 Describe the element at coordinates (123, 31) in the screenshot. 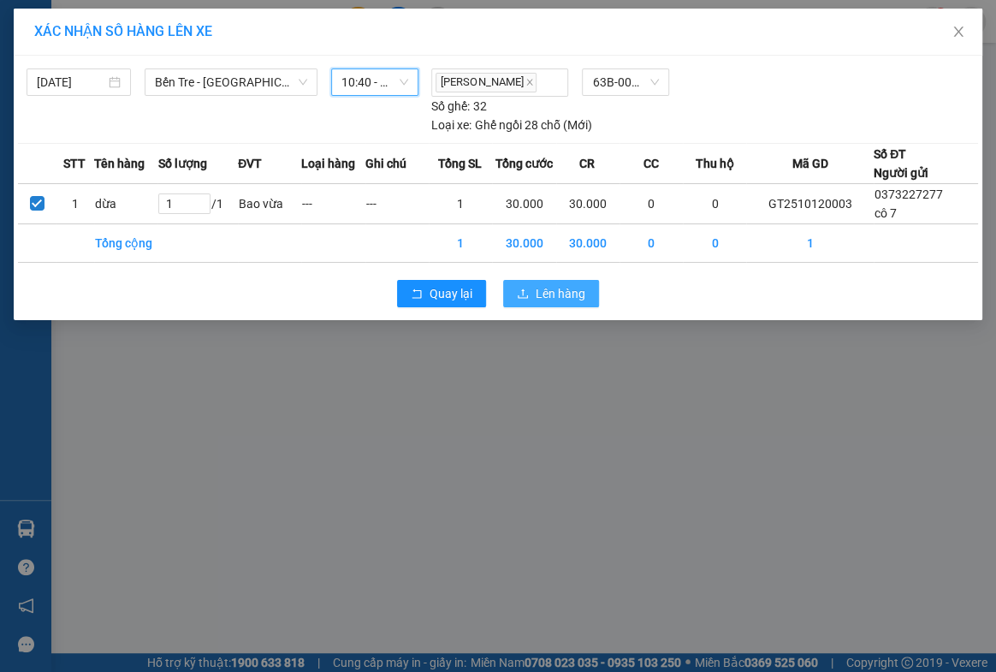

I see `span: XÁC NHẬN SỐ HÀNG LÊN XE` at that location.